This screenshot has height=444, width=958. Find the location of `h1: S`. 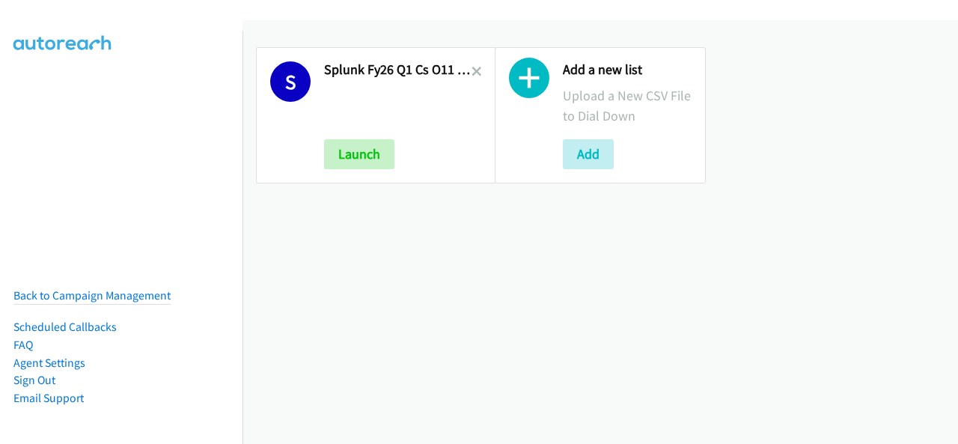

h1: S is located at coordinates (290, 82).